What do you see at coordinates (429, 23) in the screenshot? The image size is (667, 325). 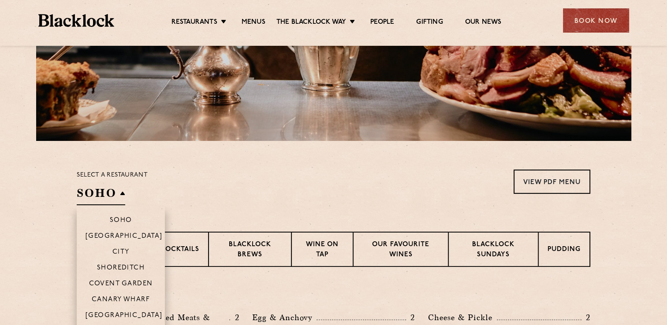 I see `a: Gifting` at bounding box center [429, 23].